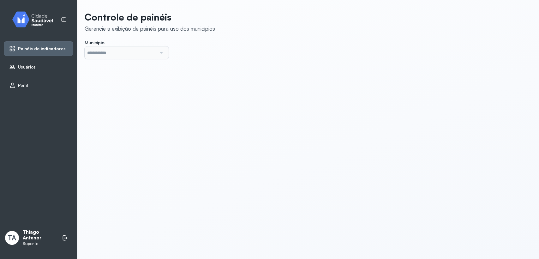  What do you see at coordinates (39, 67) in the screenshot?
I see `a: Usuários` at bounding box center [39, 67].